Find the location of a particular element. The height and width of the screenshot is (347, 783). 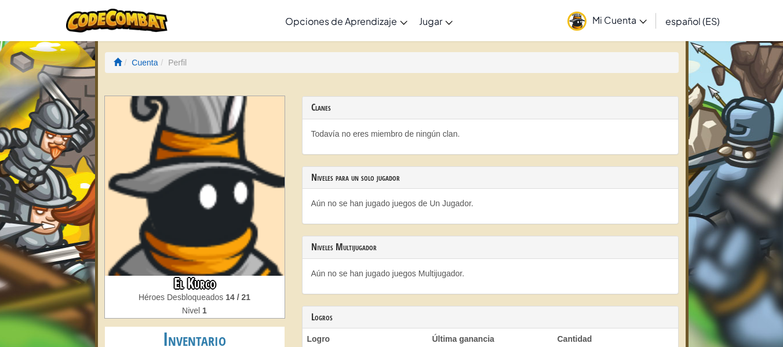

p: Aún no se han jugado juegos Multijugador. is located at coordinates (490, 274).